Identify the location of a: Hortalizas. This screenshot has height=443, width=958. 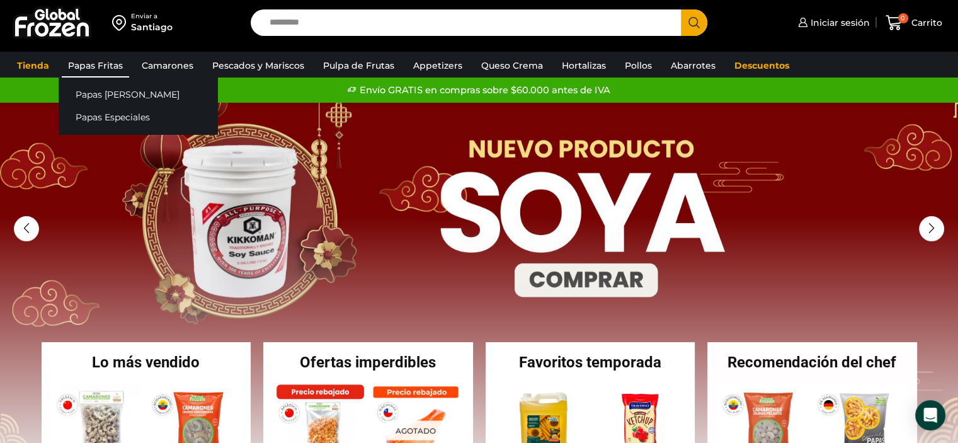
(584, 65).